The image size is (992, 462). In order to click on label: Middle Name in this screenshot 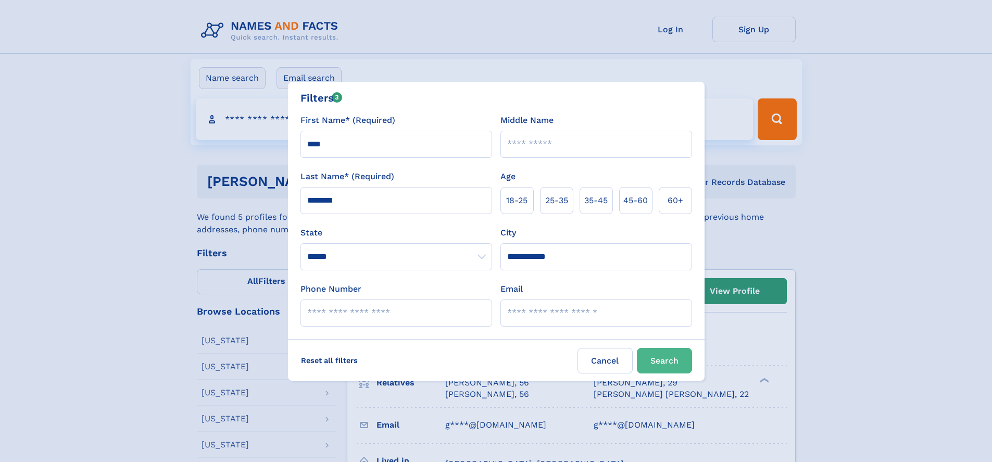, I will do `click(527, 120)`.